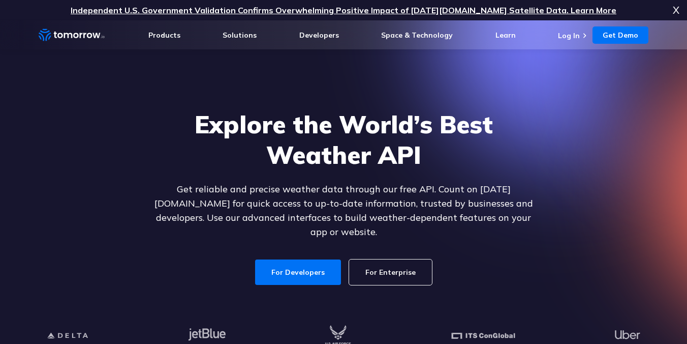 The width and height of the screenshot is (687, 344). I want to click on a: Developers, so click(319, 35).